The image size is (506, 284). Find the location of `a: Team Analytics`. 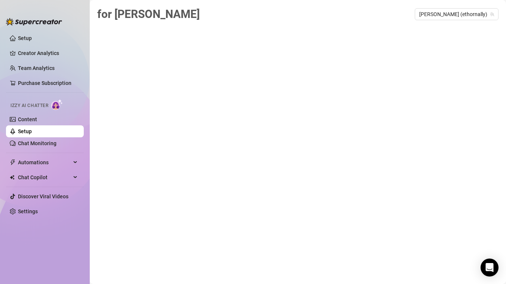

a: Team Analytics is located at coordinates (36, 68).